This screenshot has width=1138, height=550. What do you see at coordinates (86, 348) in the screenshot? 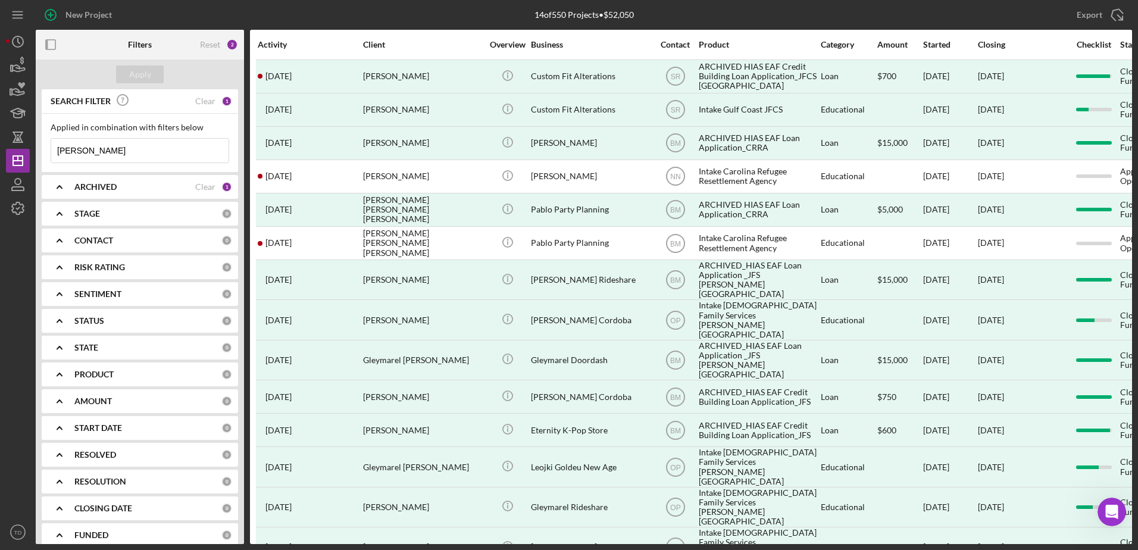
I see `b: STATE` at bounding box center [86, 348].